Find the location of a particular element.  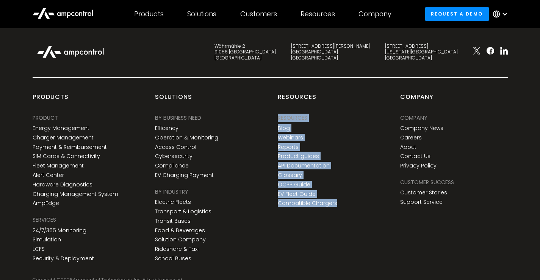

a: Transit Buses is located at coordinates (173, 221).